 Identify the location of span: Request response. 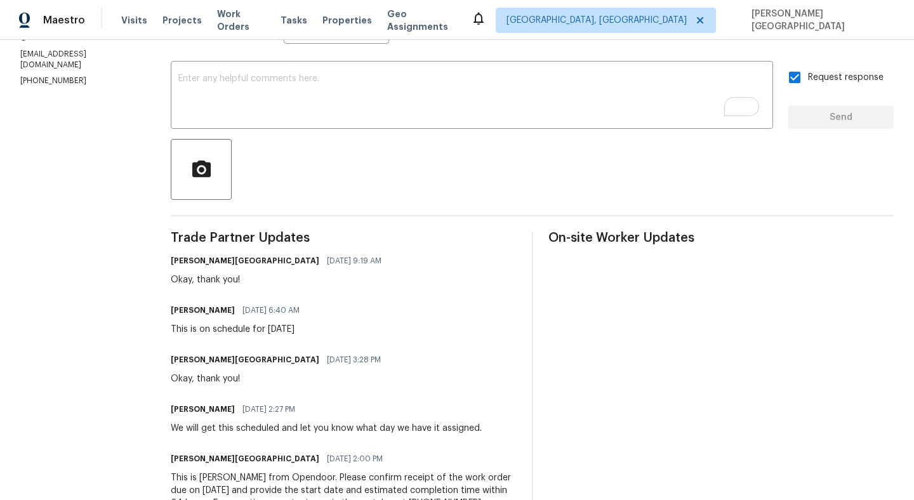
(845, 77).